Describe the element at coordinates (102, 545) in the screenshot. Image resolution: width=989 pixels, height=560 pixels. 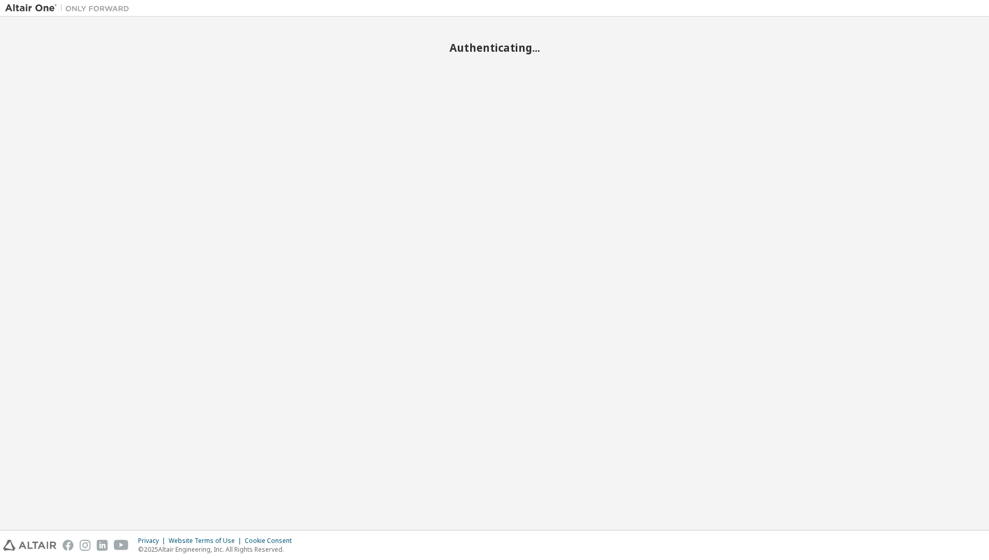
I see `img: linkedin.svg` at that location.